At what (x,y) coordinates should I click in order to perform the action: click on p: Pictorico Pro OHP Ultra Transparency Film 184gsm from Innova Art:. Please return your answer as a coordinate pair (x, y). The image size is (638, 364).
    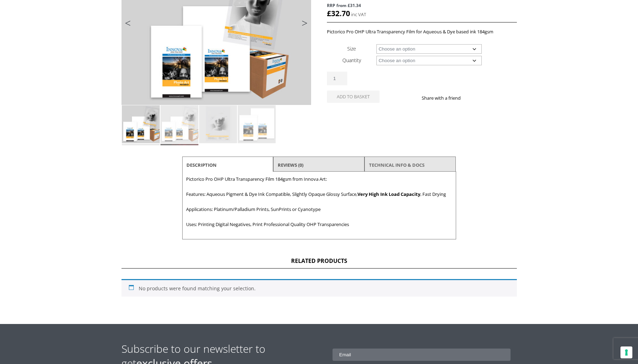
    Looking at the image, I should click on (319, 179).